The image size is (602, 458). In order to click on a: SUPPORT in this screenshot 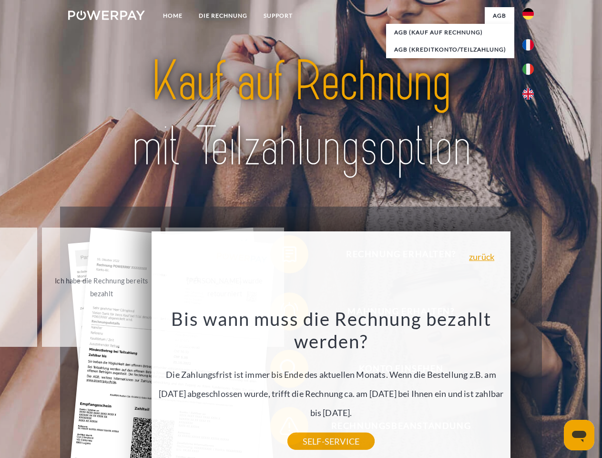, I will do `click(278, 16)`.